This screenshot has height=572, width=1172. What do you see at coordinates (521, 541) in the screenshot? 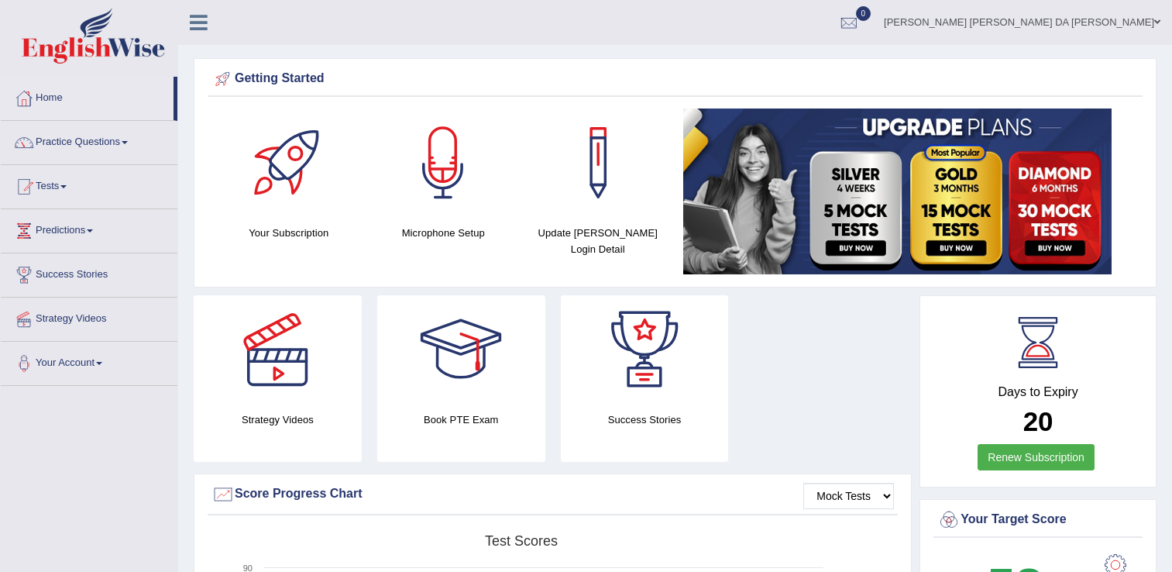
I see `tspan: Test scores` at bounding box center [521, 541].